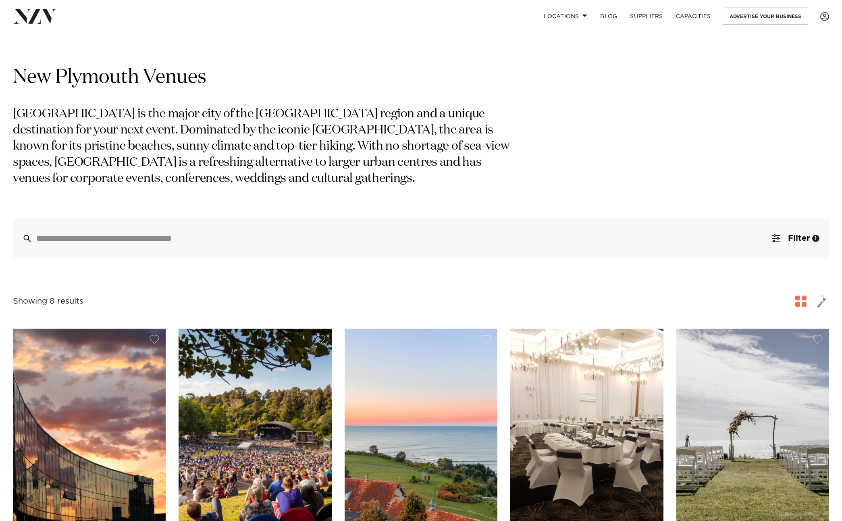 This screenshot has width=842, height=521. Describe the element at coordinates (35, 16) in the screenshot. I see `img: nzv-logo.png` at that location.